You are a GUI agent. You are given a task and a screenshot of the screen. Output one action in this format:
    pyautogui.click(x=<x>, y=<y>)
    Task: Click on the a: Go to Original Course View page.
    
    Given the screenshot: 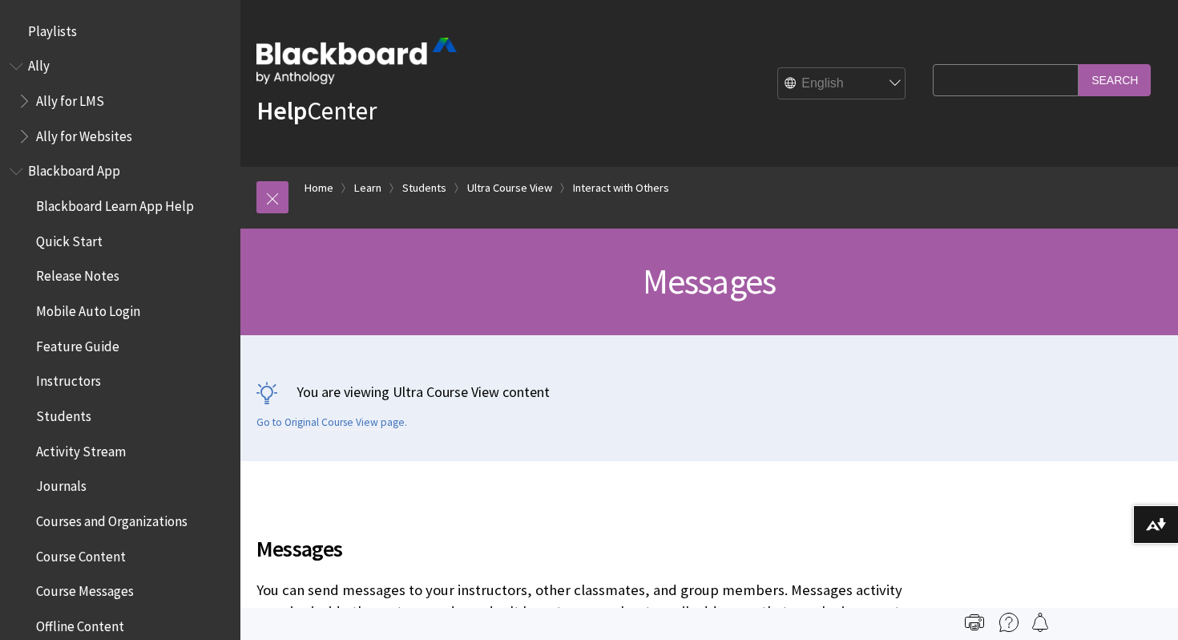 What is the action you would take?
    pyautogui.click(x=332, y=422)
    